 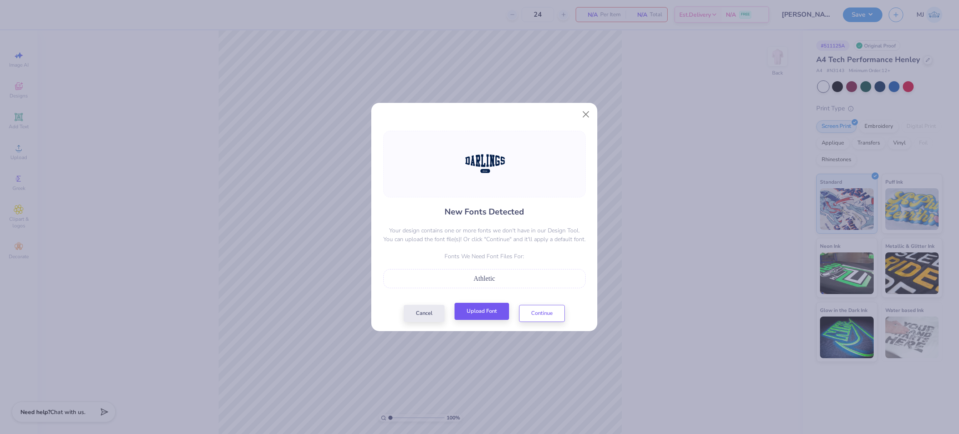 What do you see at coordinates (484, 235) in the screenshot?
I see `p: Your design contains one or more fonts we don't have in our Design Tool. You can upload the font ...` at bounding box center [484, 235].